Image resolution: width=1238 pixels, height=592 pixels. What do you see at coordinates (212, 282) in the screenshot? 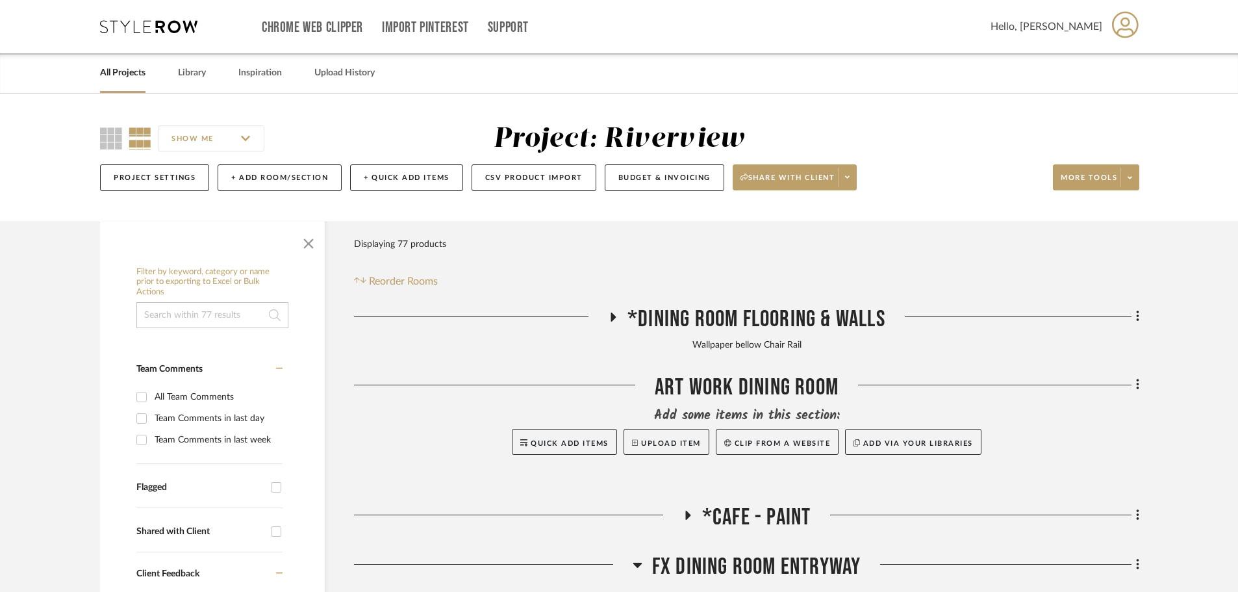
I see `h6: Filter by keyword, category or name prior to exporting to Excel or Bulk Actions` at bounding box center [212, 282].